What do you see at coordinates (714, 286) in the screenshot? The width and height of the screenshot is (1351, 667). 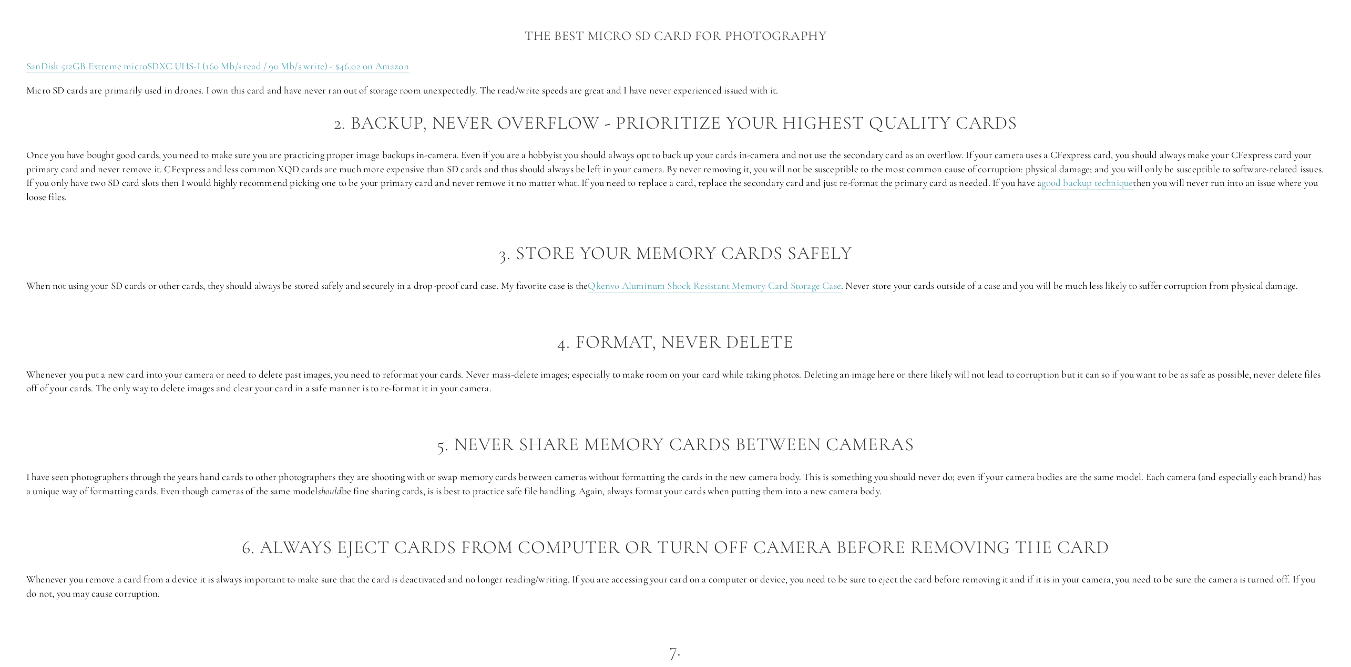 I see `a: Qkenvo Aluminum Shock Resistant Memory Card Storage Case` at bounding box center [714, 286].